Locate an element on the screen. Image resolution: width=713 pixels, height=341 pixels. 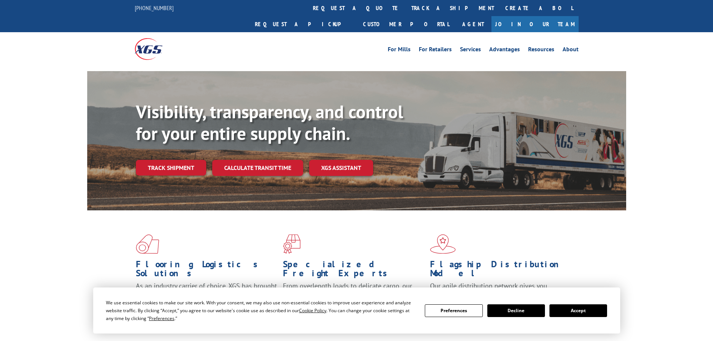
a: XGS ASSISTANT is located at coordinates (341, 168).